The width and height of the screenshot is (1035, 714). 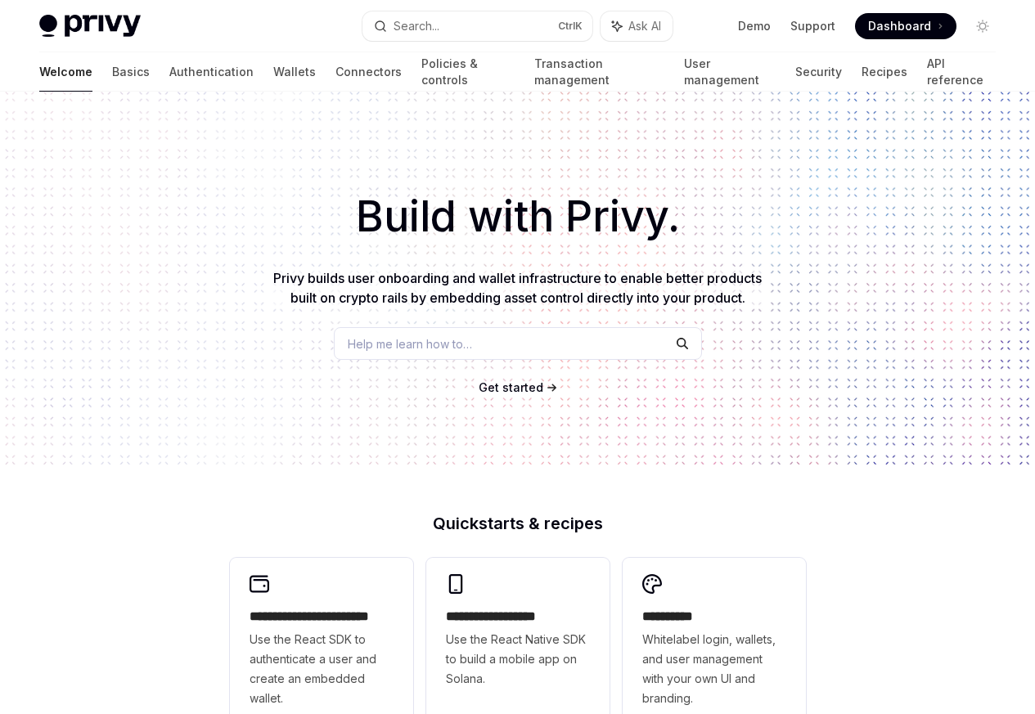 I want to click on span: Use the React SDK to authenticate a user and create an embedded wallet., so click(x=321, y=669).